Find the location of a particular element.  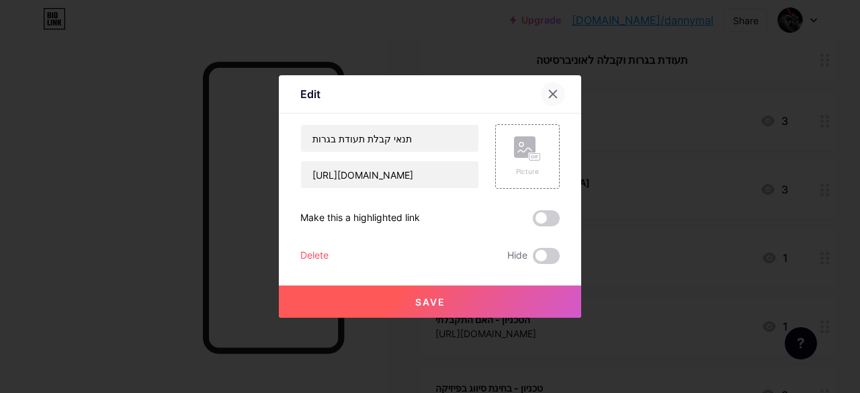

span: Save is located at coordinates (430, 302).